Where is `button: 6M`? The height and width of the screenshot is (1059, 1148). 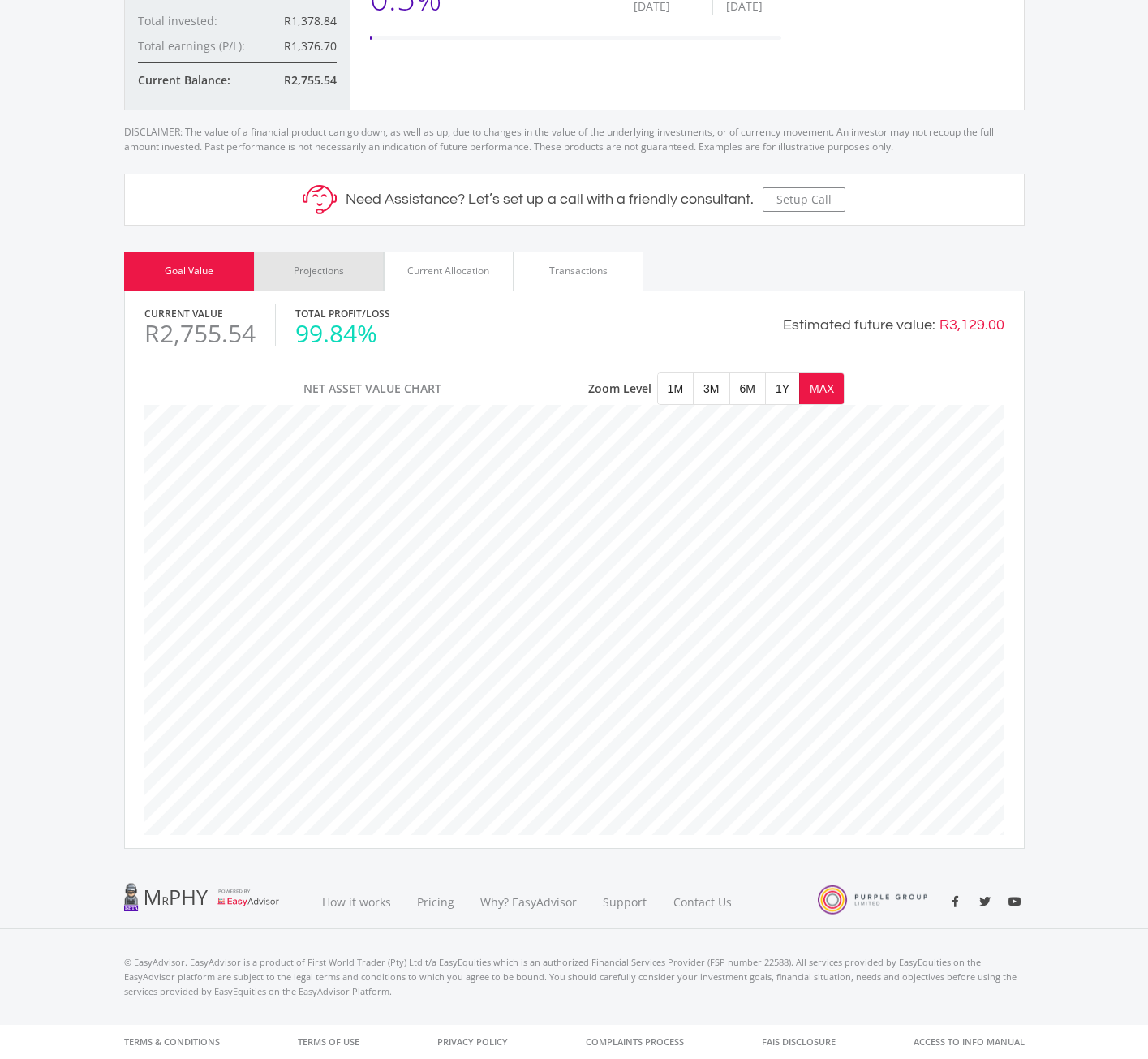 button: 6M is located at coordinates (747, 388).